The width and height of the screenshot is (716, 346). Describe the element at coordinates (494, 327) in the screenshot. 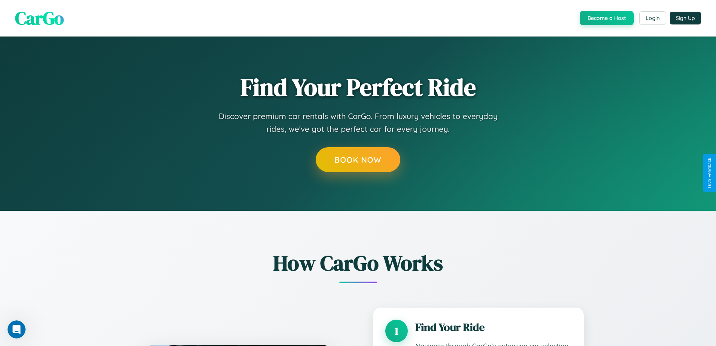

I see `h3: Find Your Ride` at that location.